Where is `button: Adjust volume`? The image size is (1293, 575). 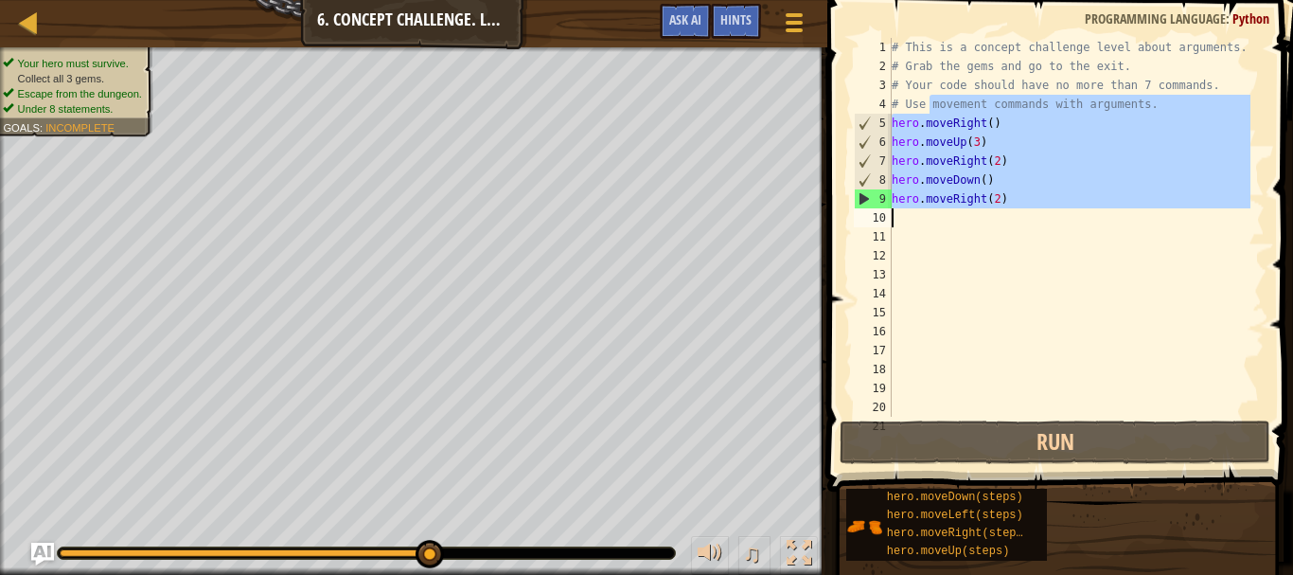
button: Adjust volume is located at coordinates (710, 555).